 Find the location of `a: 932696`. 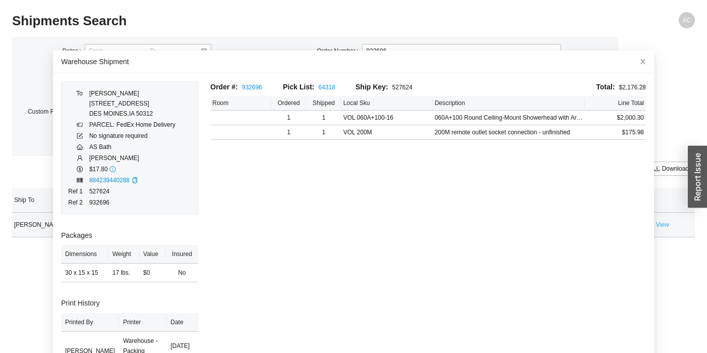

a: 932696 is located at coordinates (252, 87).